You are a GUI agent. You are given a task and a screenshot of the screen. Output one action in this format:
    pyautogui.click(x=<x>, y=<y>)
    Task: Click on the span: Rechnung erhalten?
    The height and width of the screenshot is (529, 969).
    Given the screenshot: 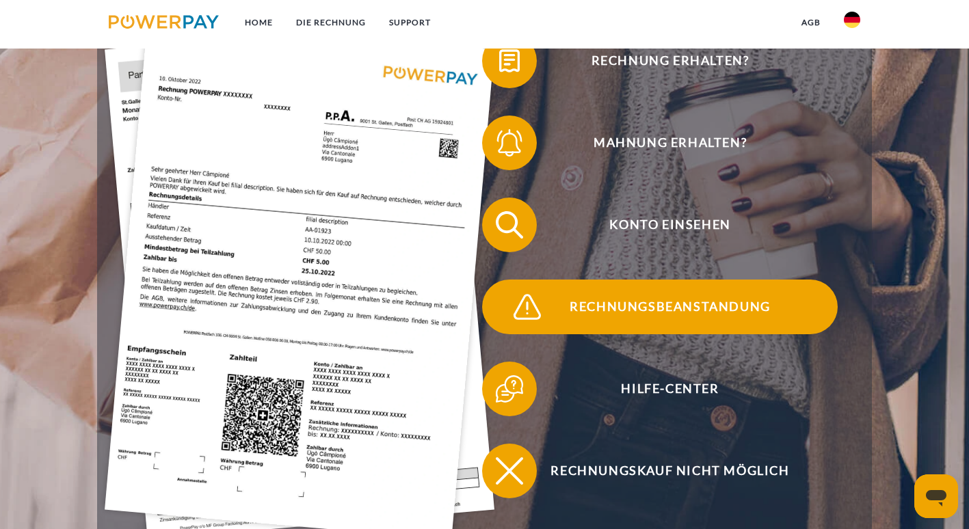 What is the action you would take?
    pyautogui.click(x=670, y=61)
    